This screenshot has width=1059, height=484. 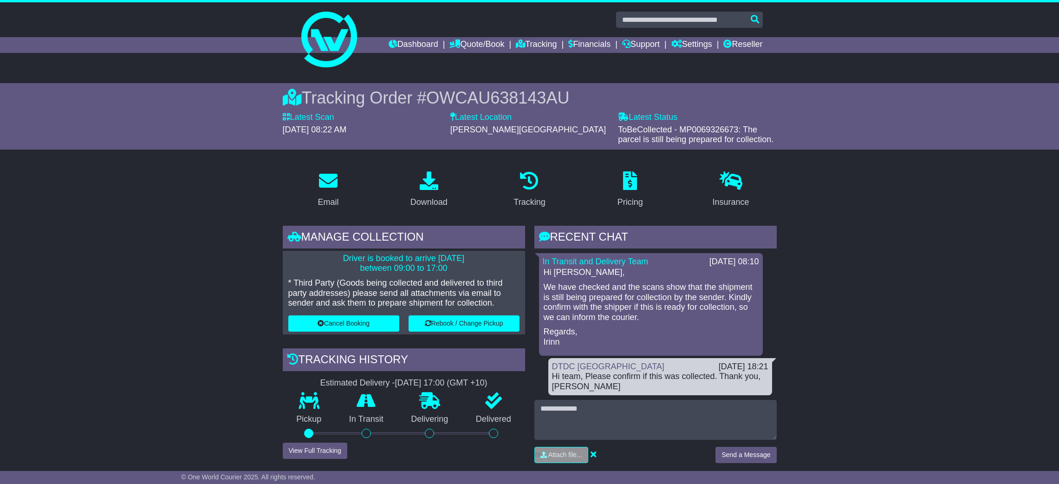 What do you see at coordinates (344, 323) in the screenshot?
I see `button: Cancel Booking` at bounding box center [344, 323].